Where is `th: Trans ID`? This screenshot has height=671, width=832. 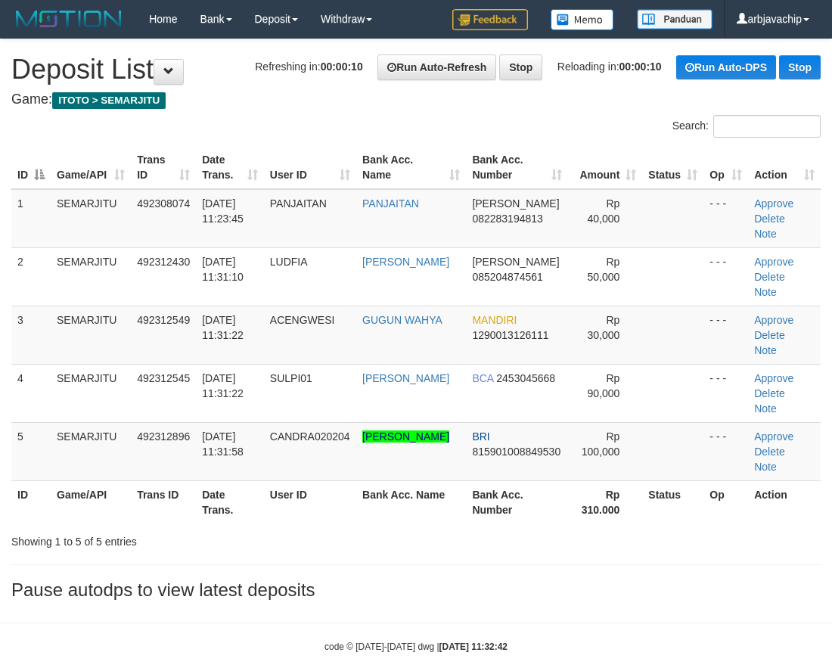 th: Trans ID is located at coordinates (163, 501).